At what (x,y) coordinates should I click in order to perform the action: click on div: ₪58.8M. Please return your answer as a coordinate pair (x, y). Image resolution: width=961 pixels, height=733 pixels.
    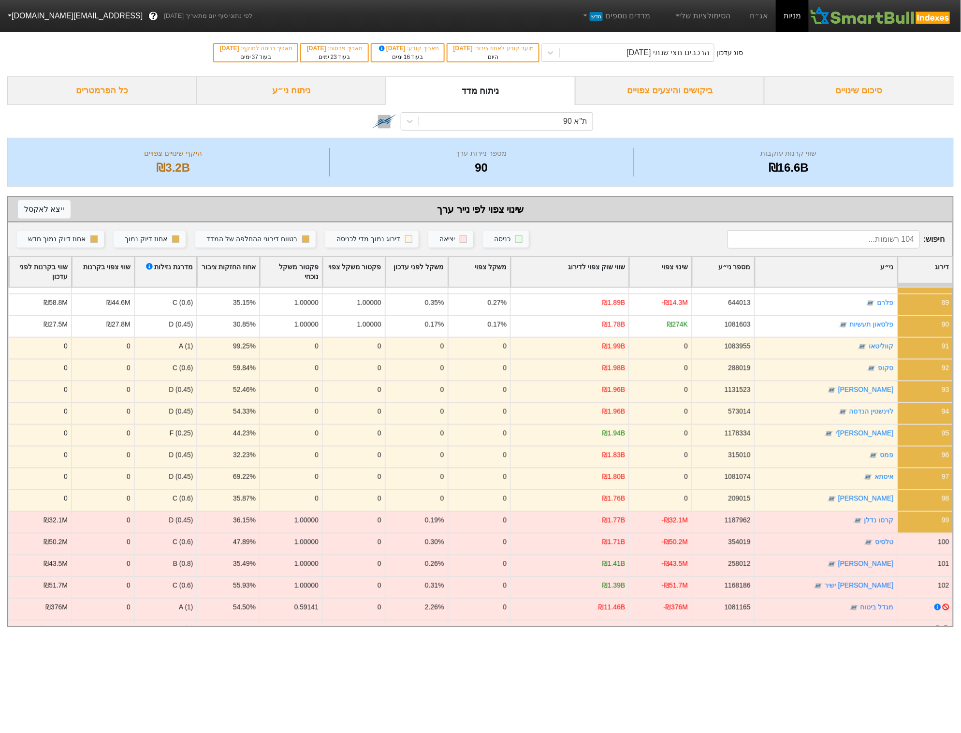
    Looking at the image, I should click on (56, 303).